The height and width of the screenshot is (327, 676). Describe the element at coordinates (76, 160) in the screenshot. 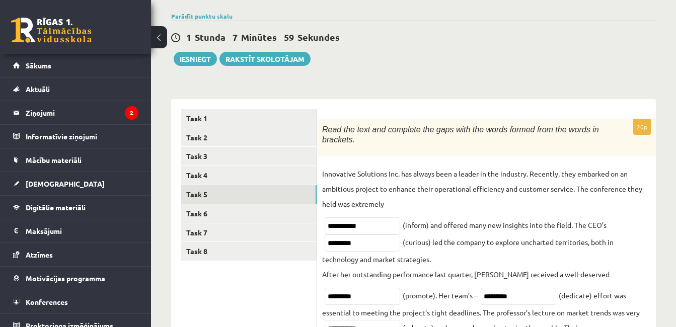

I see `a: Mācību materiāli` at that location.